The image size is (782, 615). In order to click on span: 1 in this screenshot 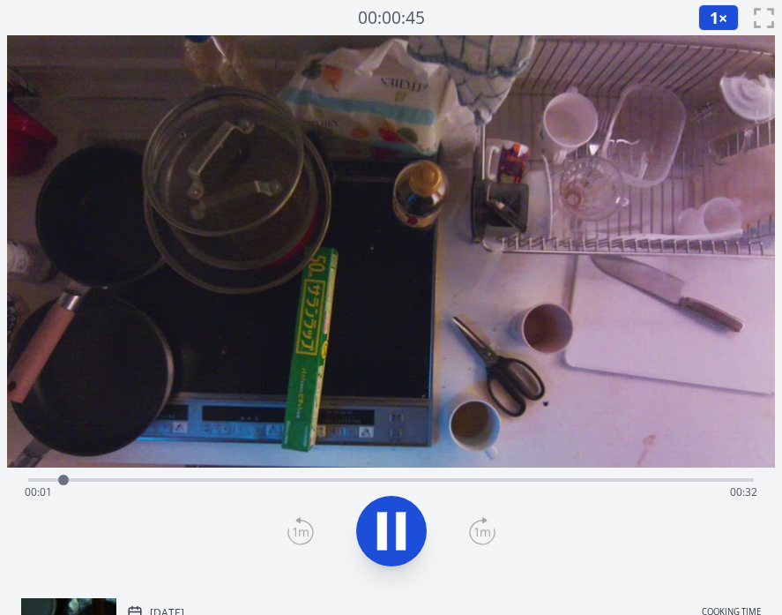, I will do `click(714, 18)`.